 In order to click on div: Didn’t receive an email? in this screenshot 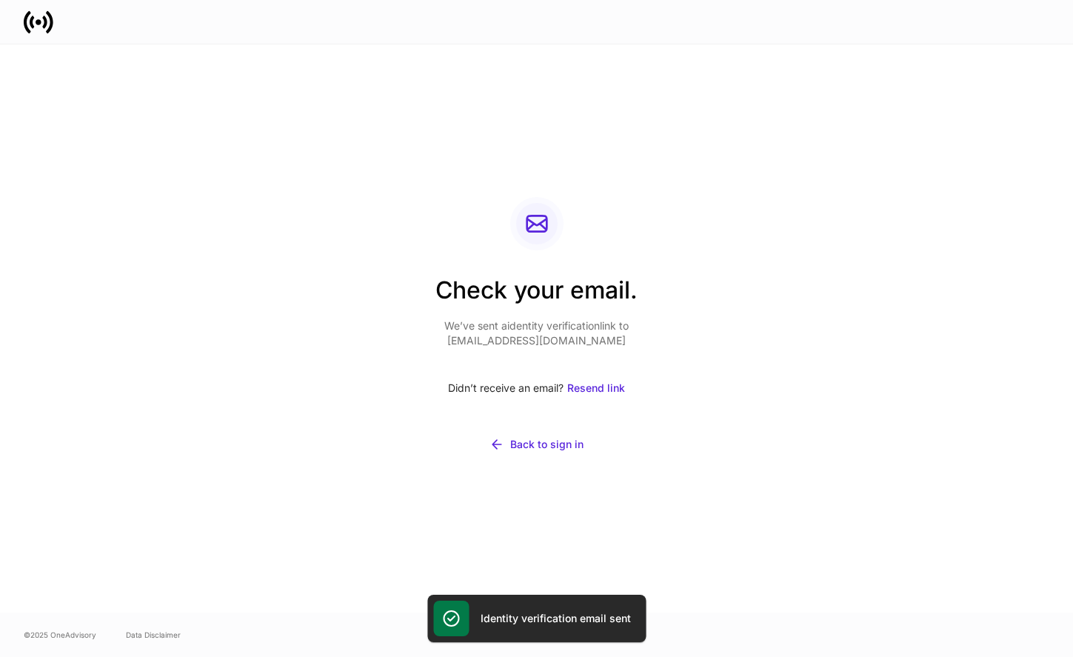, I will do `click(536, 388)`.